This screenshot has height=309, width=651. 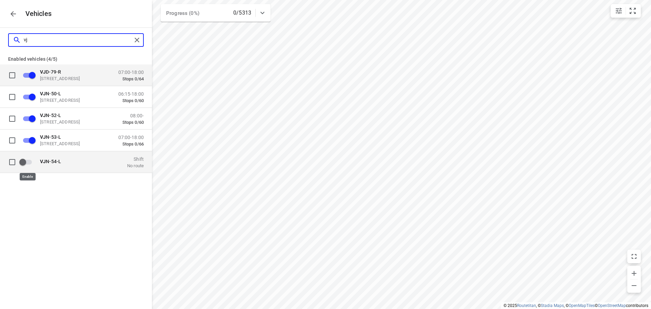 I want to click on p: Vehicles, so click(x=36, y=14).